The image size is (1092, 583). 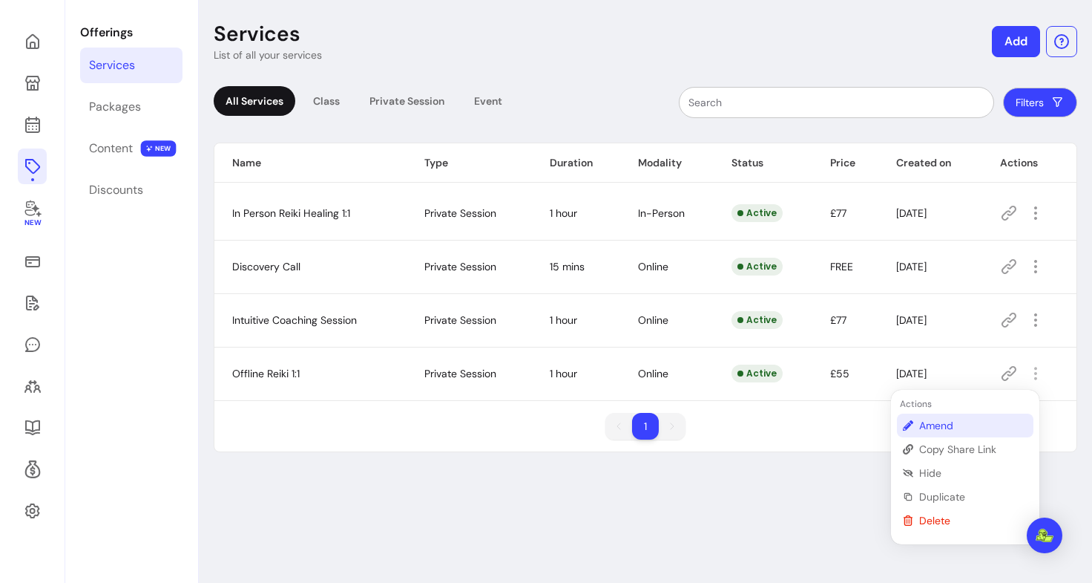 I want to click on span: Copy Share Link, so click(x=974, y=449).